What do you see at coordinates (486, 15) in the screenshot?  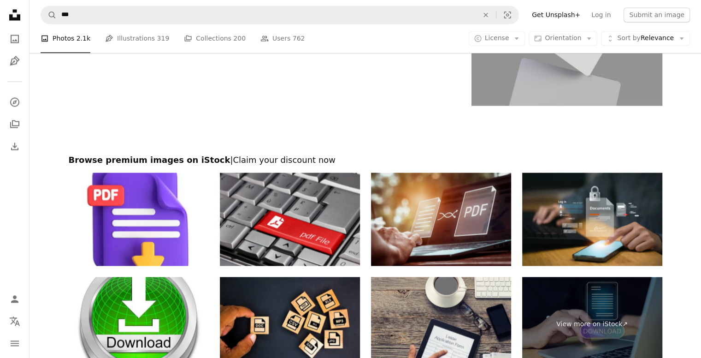 I see `button: Clear` at bounding box center [486, 15].